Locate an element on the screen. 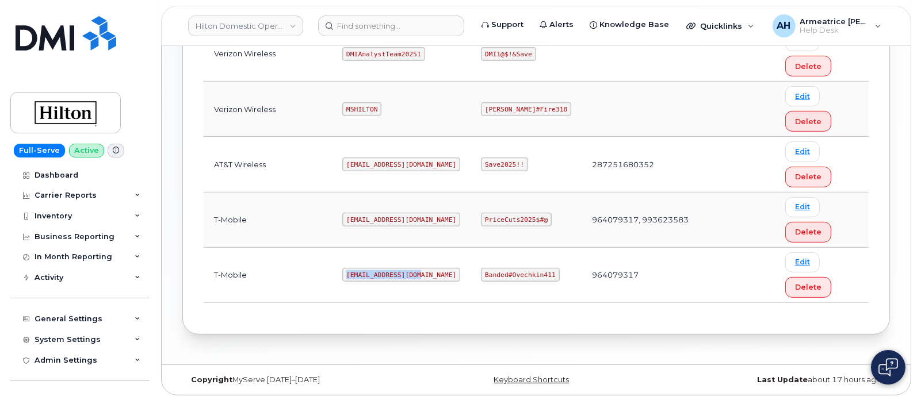 The image size is (917, 396). div: Quicklinks is located at coordinates (720, 26).